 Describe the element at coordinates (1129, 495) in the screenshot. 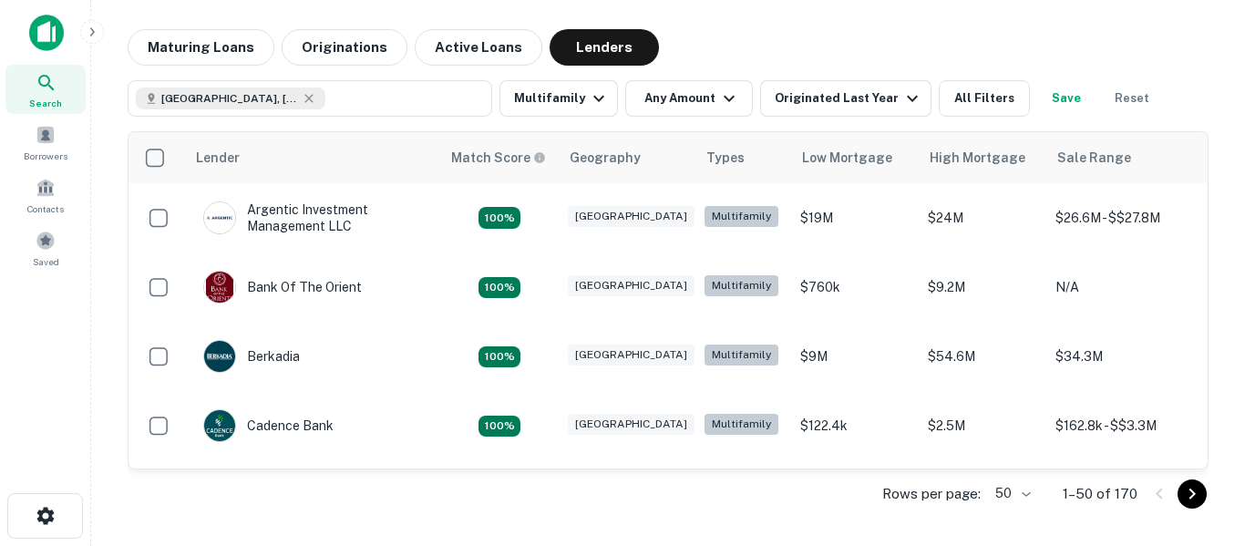

I see `td: $425.6k - $$39.3M` at that location.